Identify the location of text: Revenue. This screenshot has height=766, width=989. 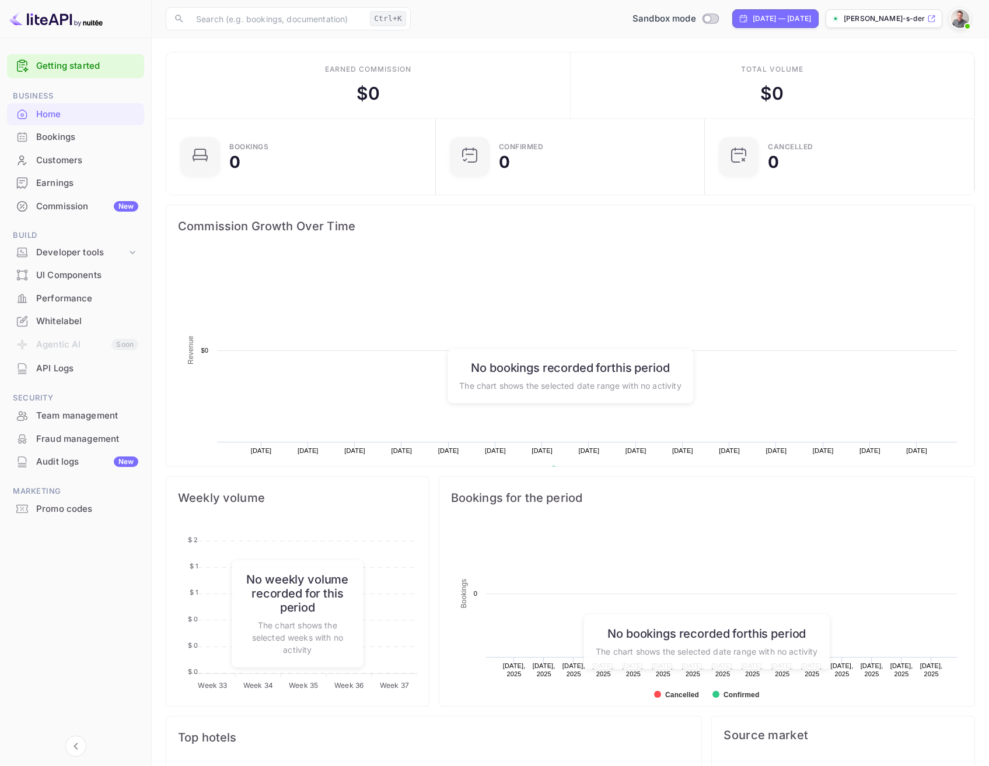
(191, 350).